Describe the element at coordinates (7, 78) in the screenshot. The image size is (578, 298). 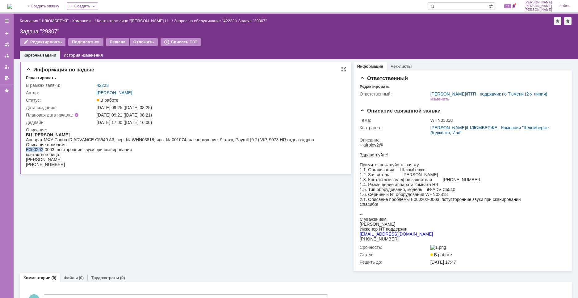
I see `a: Мои согласования` at that location.